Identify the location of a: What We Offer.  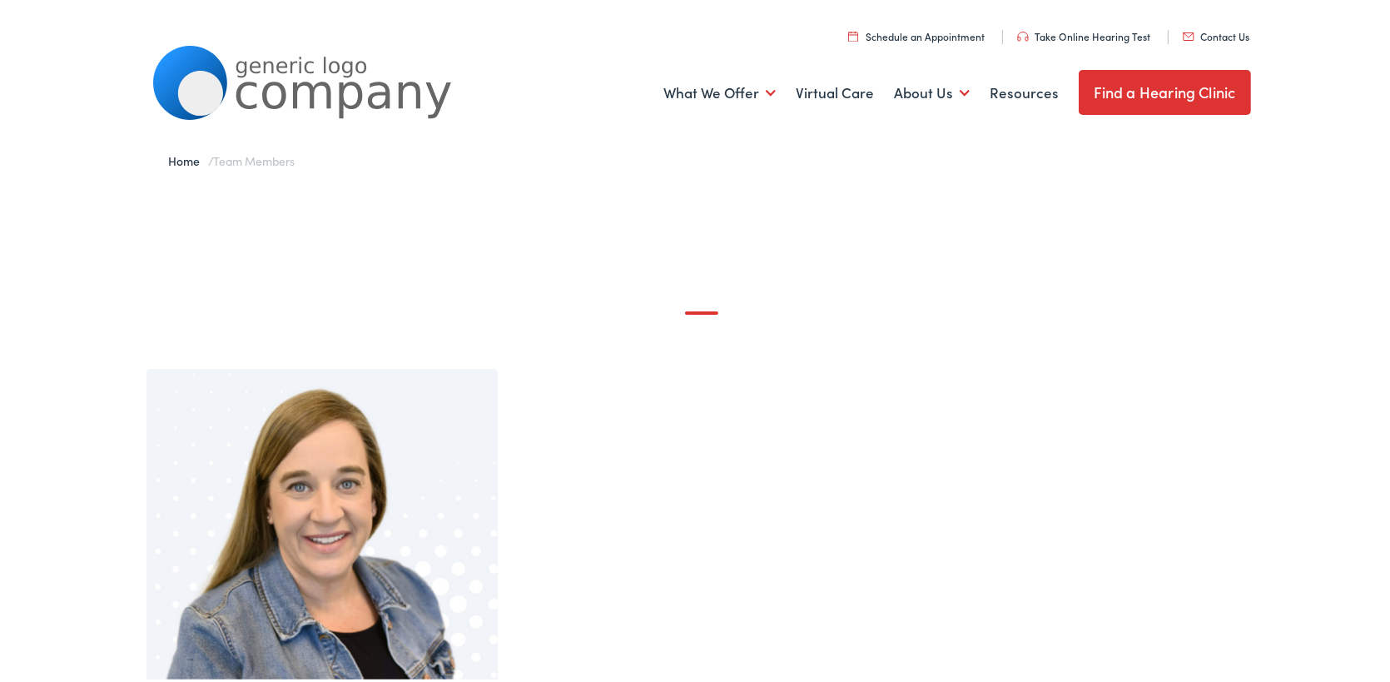
(719, 90).